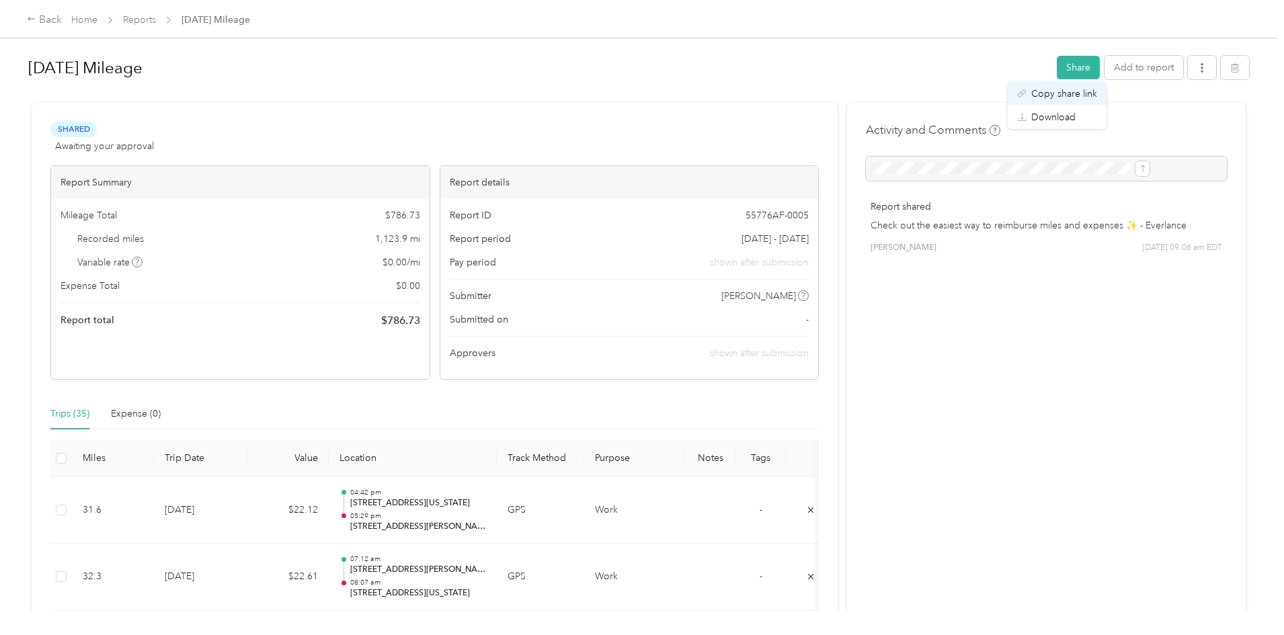 The image size is (1284, 635). What do you see at coordinates (70, 414) in the screenshot?
I see `div: Trips (35)` at bounding box center [70, 414].